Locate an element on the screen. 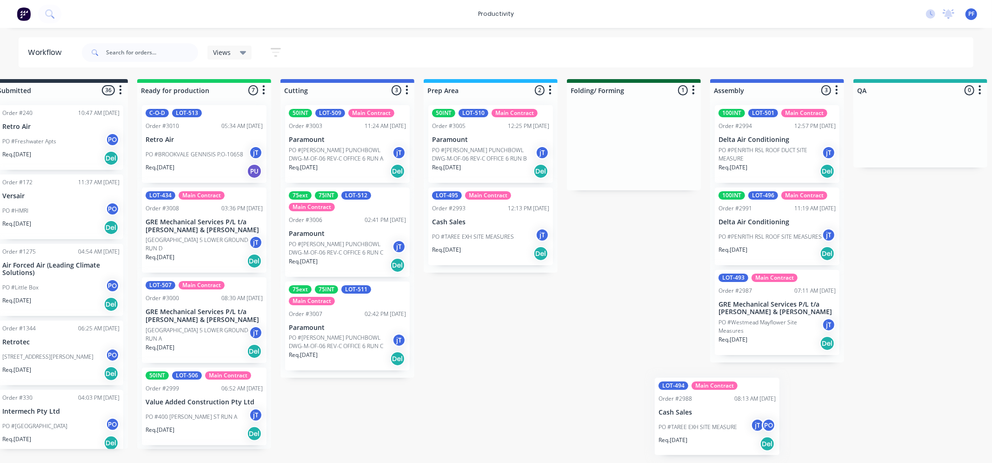 The height and width of the screenshot is (463, 992). span: PF is located at coordinates (971, 14).